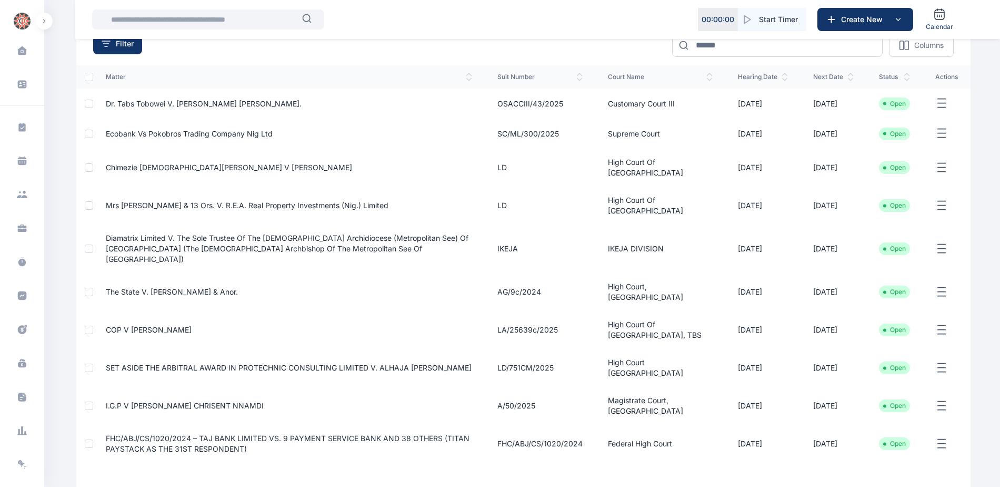 The height and width of the screenshot is (487, 1000). What do you see at coordinates (289, 77) in the screenshot?
I see `span: matter` at bounding box center [289, 77].